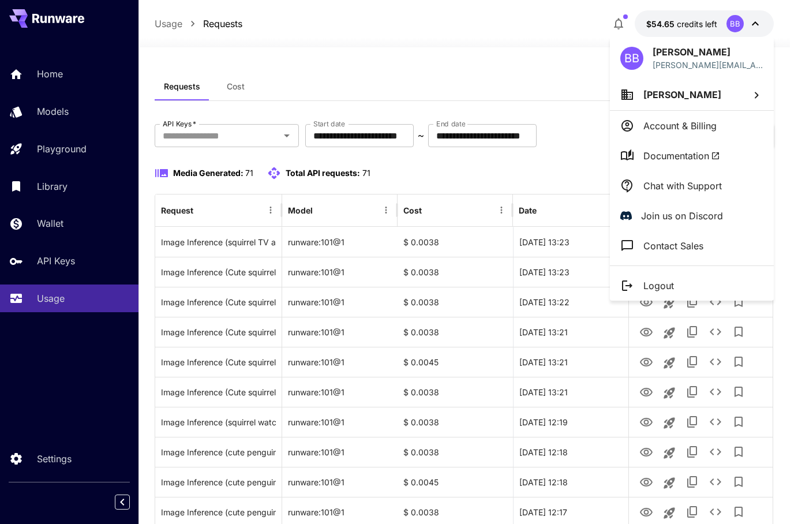 The image size is (798, 524). I want to click on p: Contact Sales, so click(673, 246).